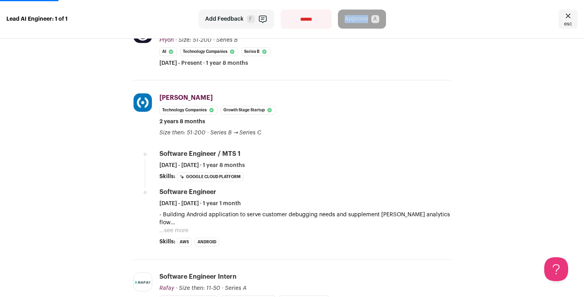 Image resolution: width=584 pixels, height=297 pixels. I want to click on div: Software Engineer Intern, so click(198, 277).